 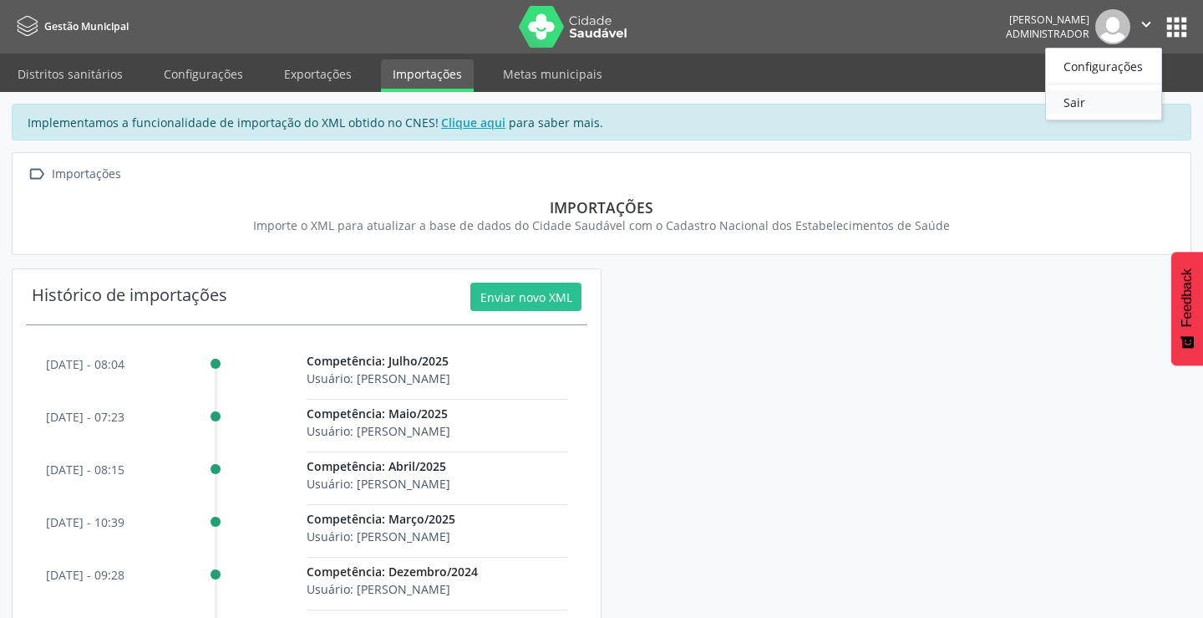 What do you see at coordinates (474, 122) in the screenshot?
I see `a: Clique aqui` at bounding box center [474, 122].